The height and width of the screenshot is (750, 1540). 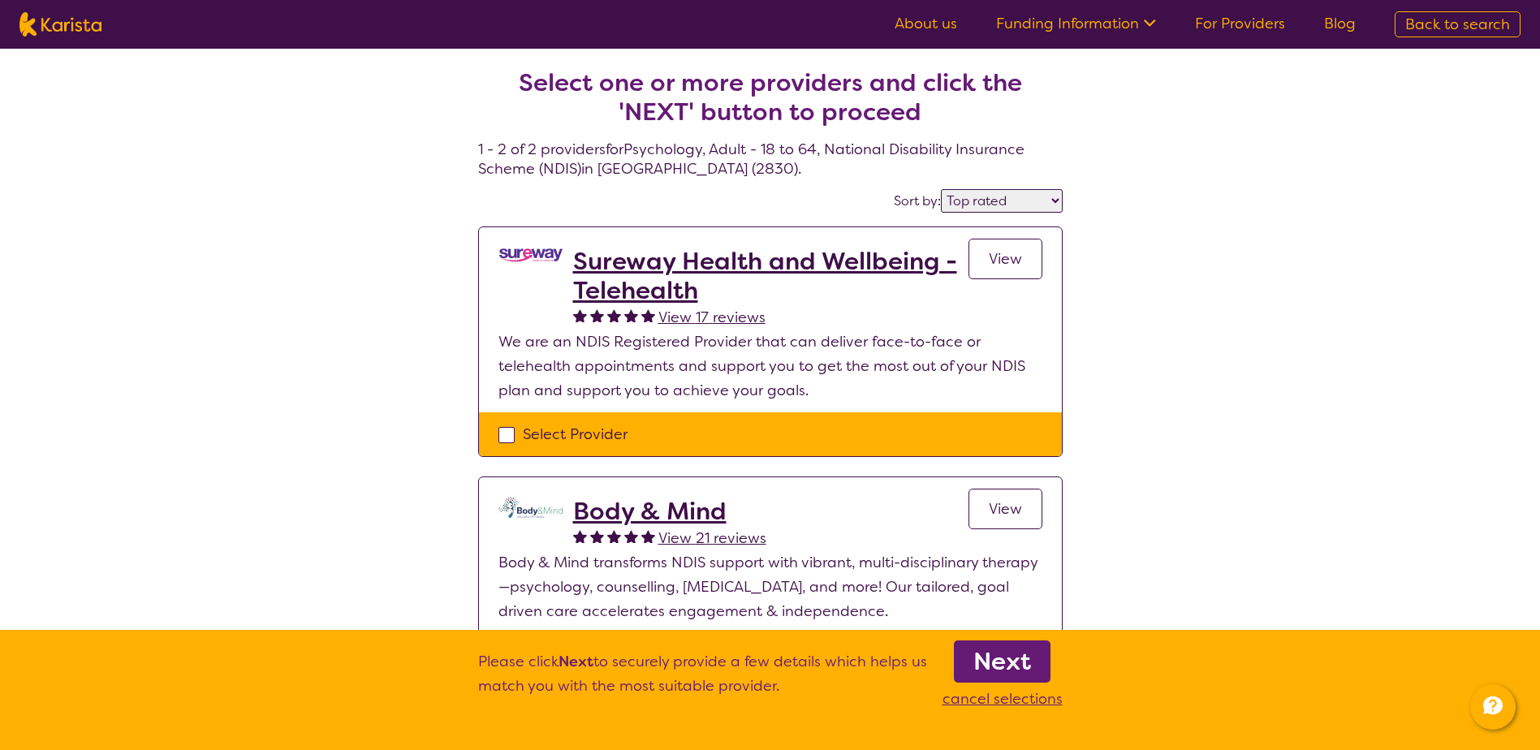 What do you see at coordinates (531, 507) in the screenshot?
I see `img: qmpolprhjdhzpcuekzqg.svg` at bounding box center [531, 507].